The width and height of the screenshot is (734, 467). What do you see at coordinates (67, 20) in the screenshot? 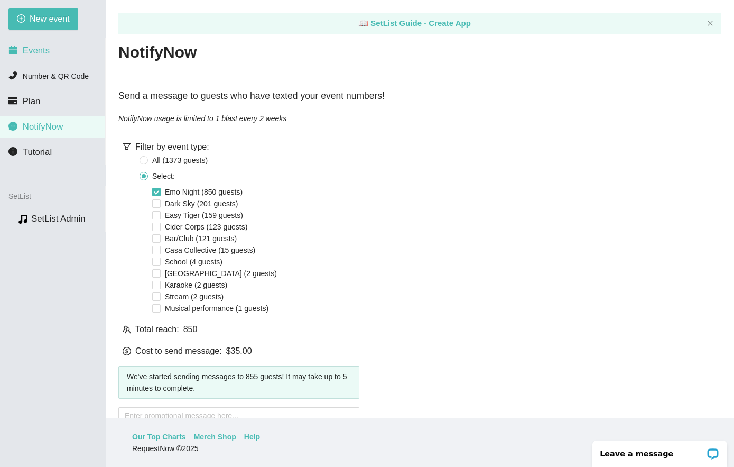
I see `p: Leave a message` at bounding box center [67, 20].